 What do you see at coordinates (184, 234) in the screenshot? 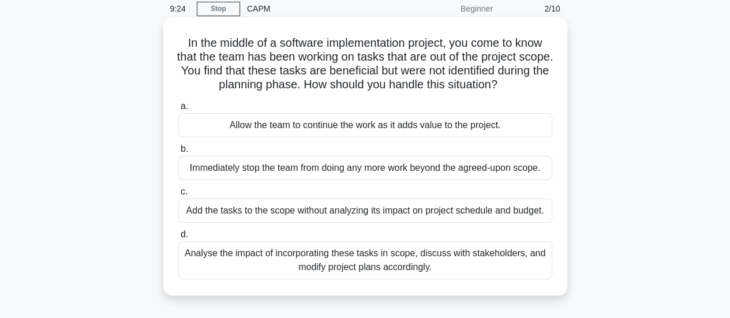
I see `span: d.` at bounding box center [184, 234].